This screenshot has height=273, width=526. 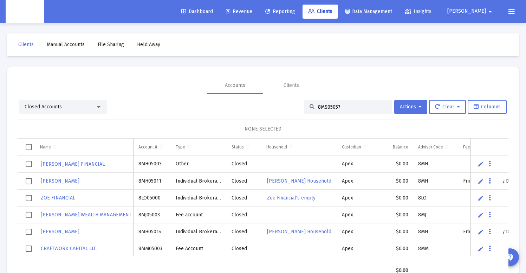 What do you see at coordinates (239, 11) in the screenshot?
I see `span: Revenue` at bounding box center [239, 11].